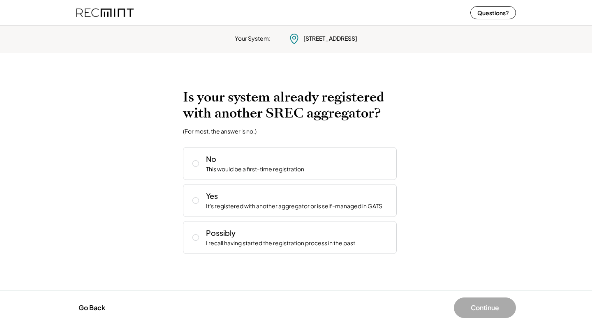 This screenshot has height=325, width=592. What do you see at coordinates (92, 308) in the screenshot?
I see `button: Go Back` at bounding box center [92, 308].